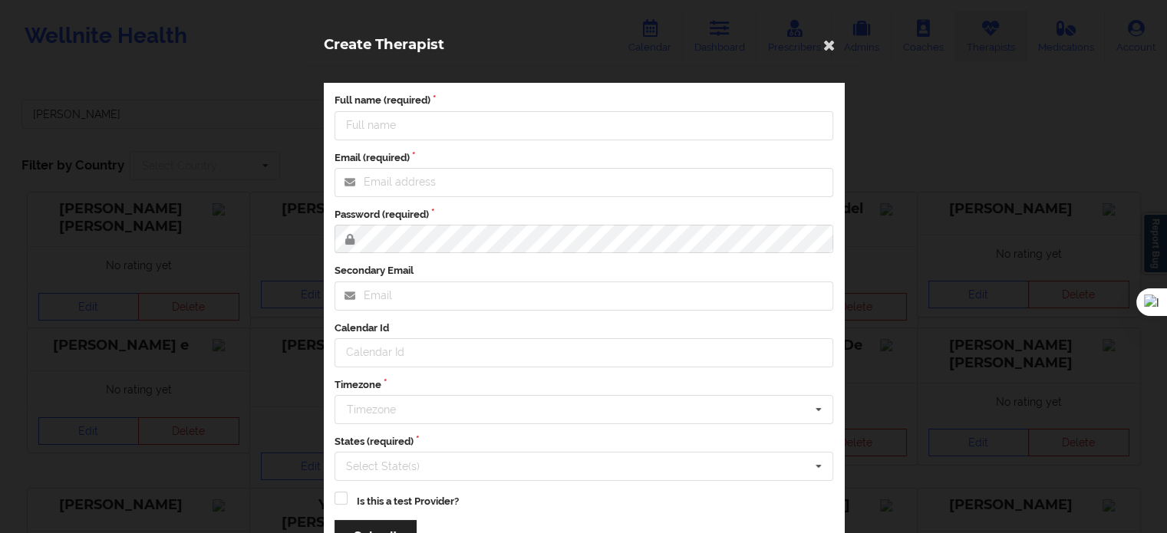 The width and height of the screenshot is (1167, 533). What do you see at coordinates (584, 353) in the screenshot?
I see `input: Calendar Id` at bounding box center [584, 353].